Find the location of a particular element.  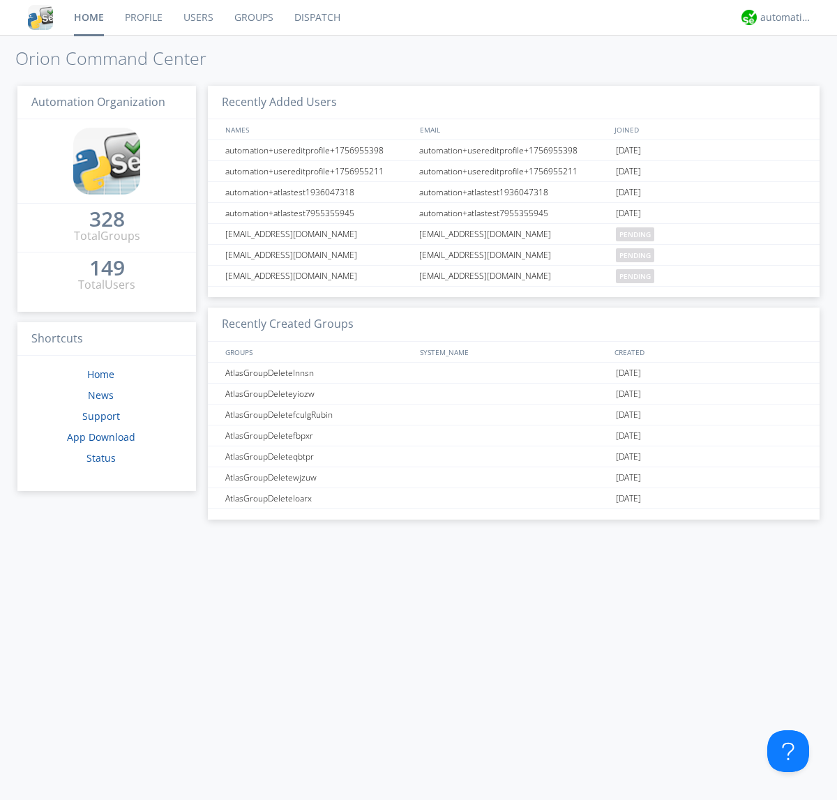

div: AtlasGroupDeletewjzuw is located at coordinates (318, 477).